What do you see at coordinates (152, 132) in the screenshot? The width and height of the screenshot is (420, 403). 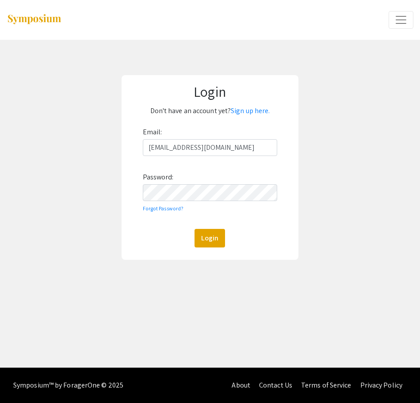 I see `label: Email:` at bounding box center [152, 132].